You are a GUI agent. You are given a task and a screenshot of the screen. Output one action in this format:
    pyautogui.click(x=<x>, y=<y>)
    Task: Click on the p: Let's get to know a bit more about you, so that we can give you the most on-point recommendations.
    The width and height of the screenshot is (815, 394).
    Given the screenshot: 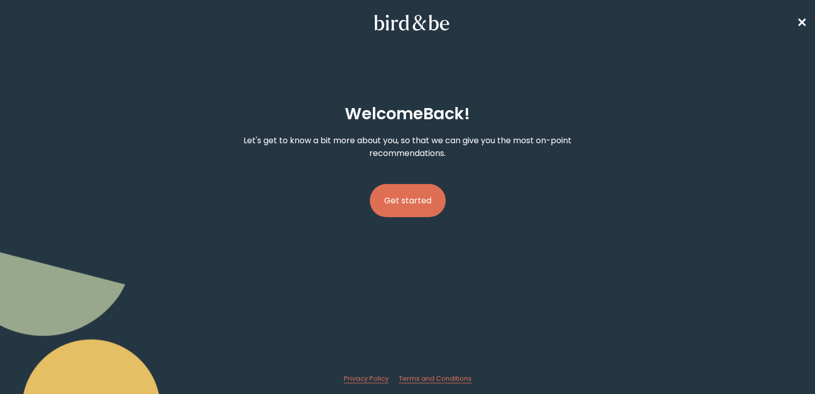 What is the action you would take?
    pyautogui.click(x=407, y=147)
    